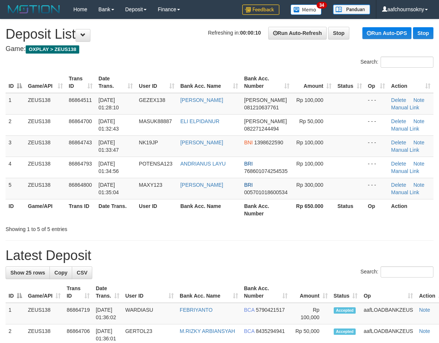 This screenshot has height=343, width=439. Describe the element at coordinates (80, 142) in the screenshot. I see `span: 86864743` at that location.